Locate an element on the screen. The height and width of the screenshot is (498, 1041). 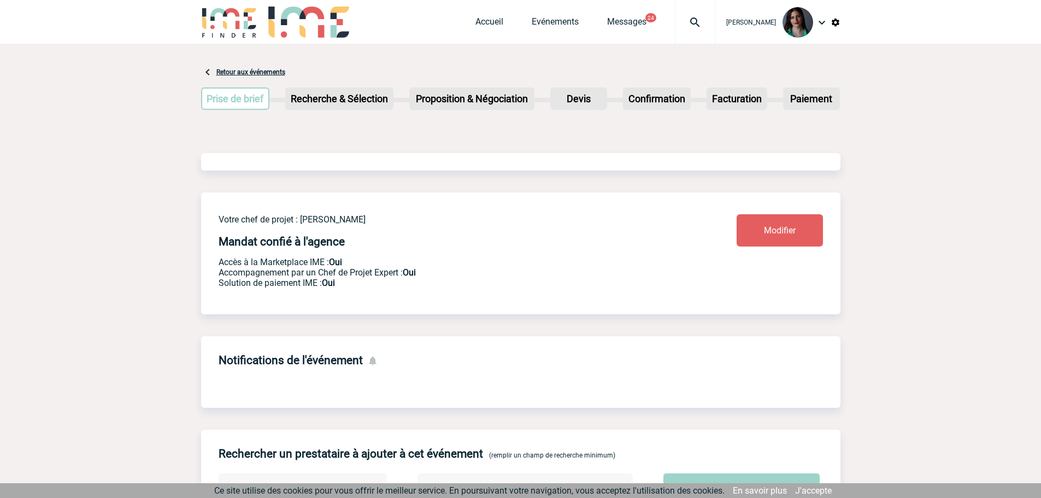
p: Accès à la Marketplace IME : is located at coordinates (445, 262).